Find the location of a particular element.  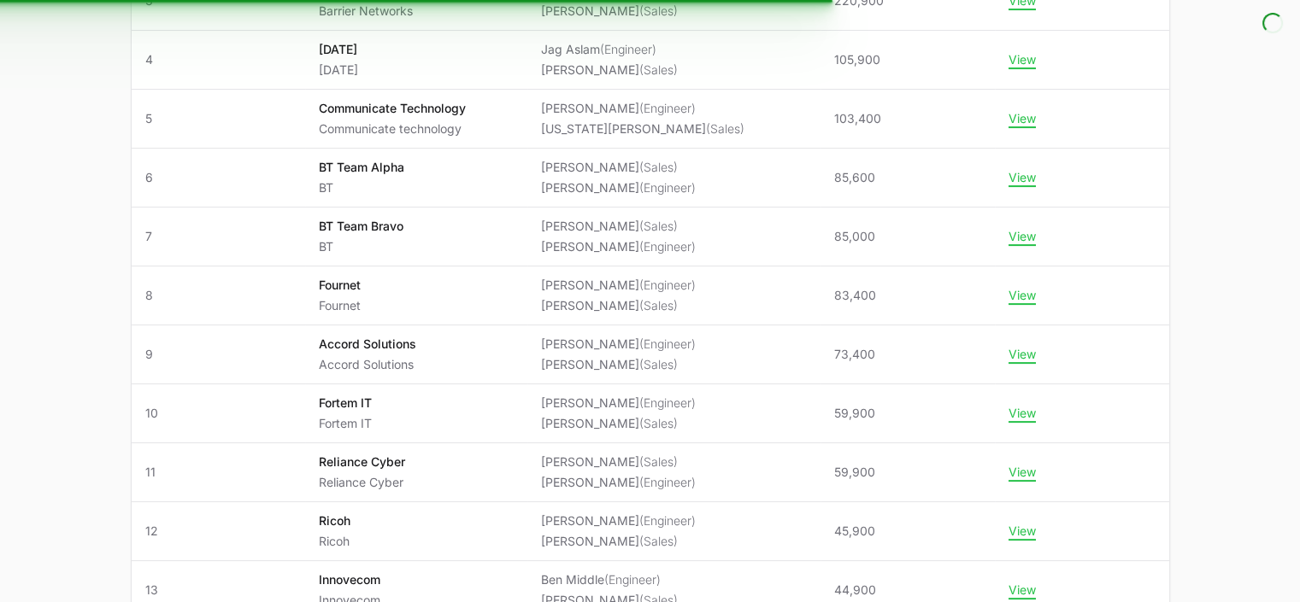

span: 8 is located at coordinates (219, 296).